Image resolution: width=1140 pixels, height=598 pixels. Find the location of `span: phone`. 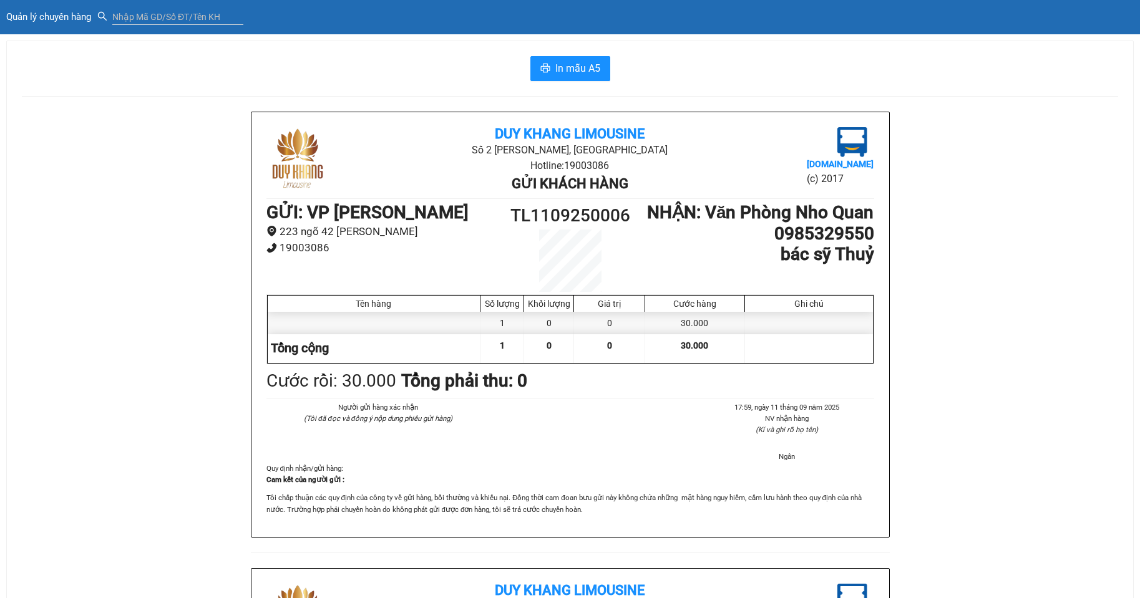

span: phone is located at coordinates (271, 248).